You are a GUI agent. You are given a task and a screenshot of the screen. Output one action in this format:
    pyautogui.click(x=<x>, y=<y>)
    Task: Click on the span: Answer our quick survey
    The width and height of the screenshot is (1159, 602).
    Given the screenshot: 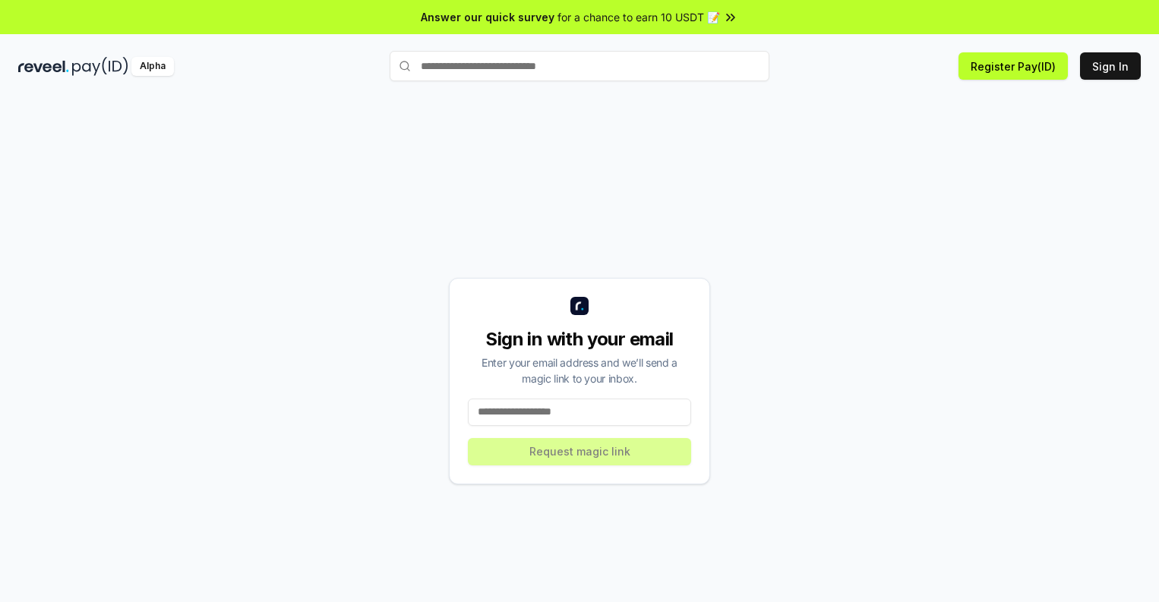 What is the action you would take?
    pyautogui.click(x=488, y=17)
    